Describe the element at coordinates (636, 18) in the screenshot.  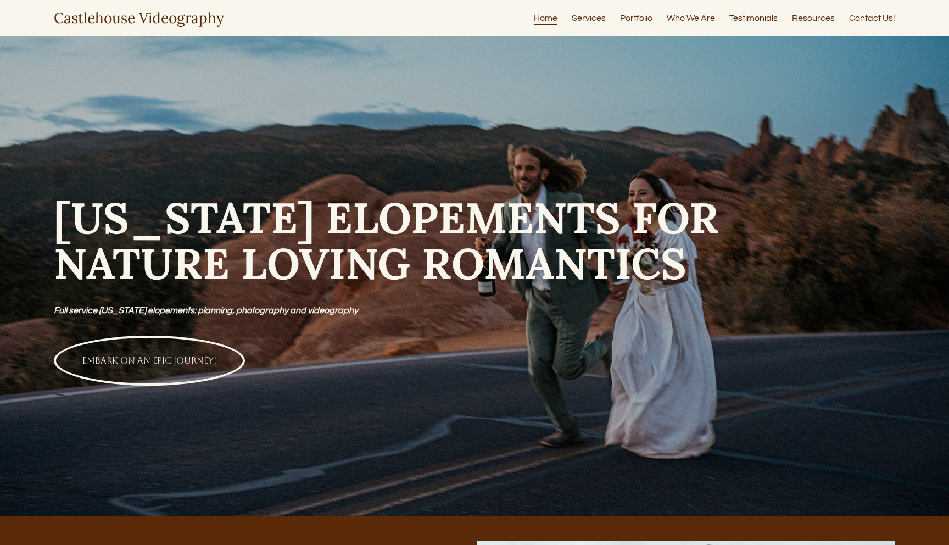
I see `a: Portfolio` at that location.